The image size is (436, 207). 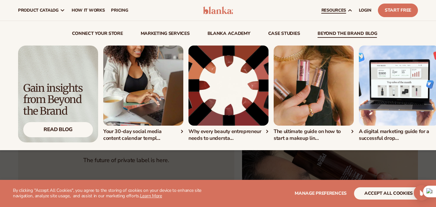 What do you see at coordinates (151, 195) in the screenshot?
I see `a: Learn More` at bounding box center [151, 195].